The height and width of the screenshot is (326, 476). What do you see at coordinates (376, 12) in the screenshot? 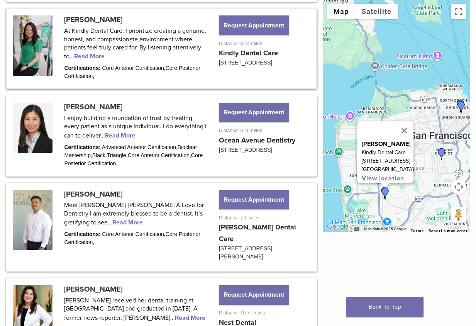
I see `button: Show satellite imagery` at bounding box center [376, 12].